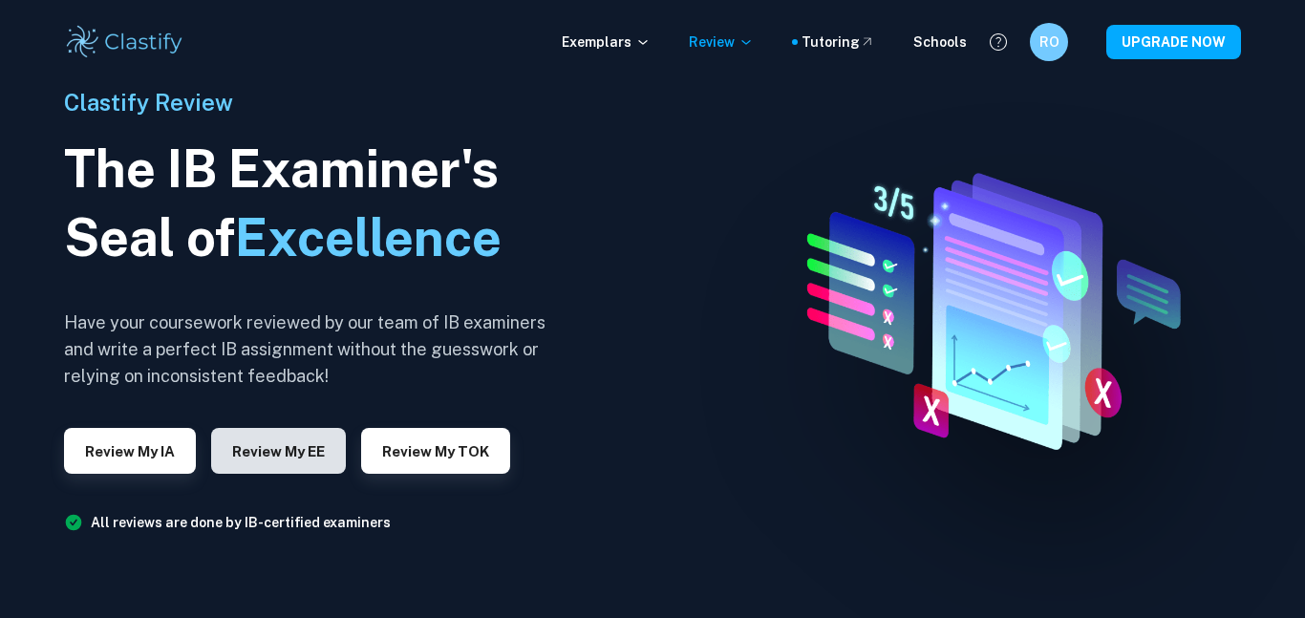 Image resolution: width=1305 pixels, height=618 pixels. Describe the element at coordinates (241, 523) in the screenshot. I see `a: All reviews are done by IB-certified examiners` at that location.